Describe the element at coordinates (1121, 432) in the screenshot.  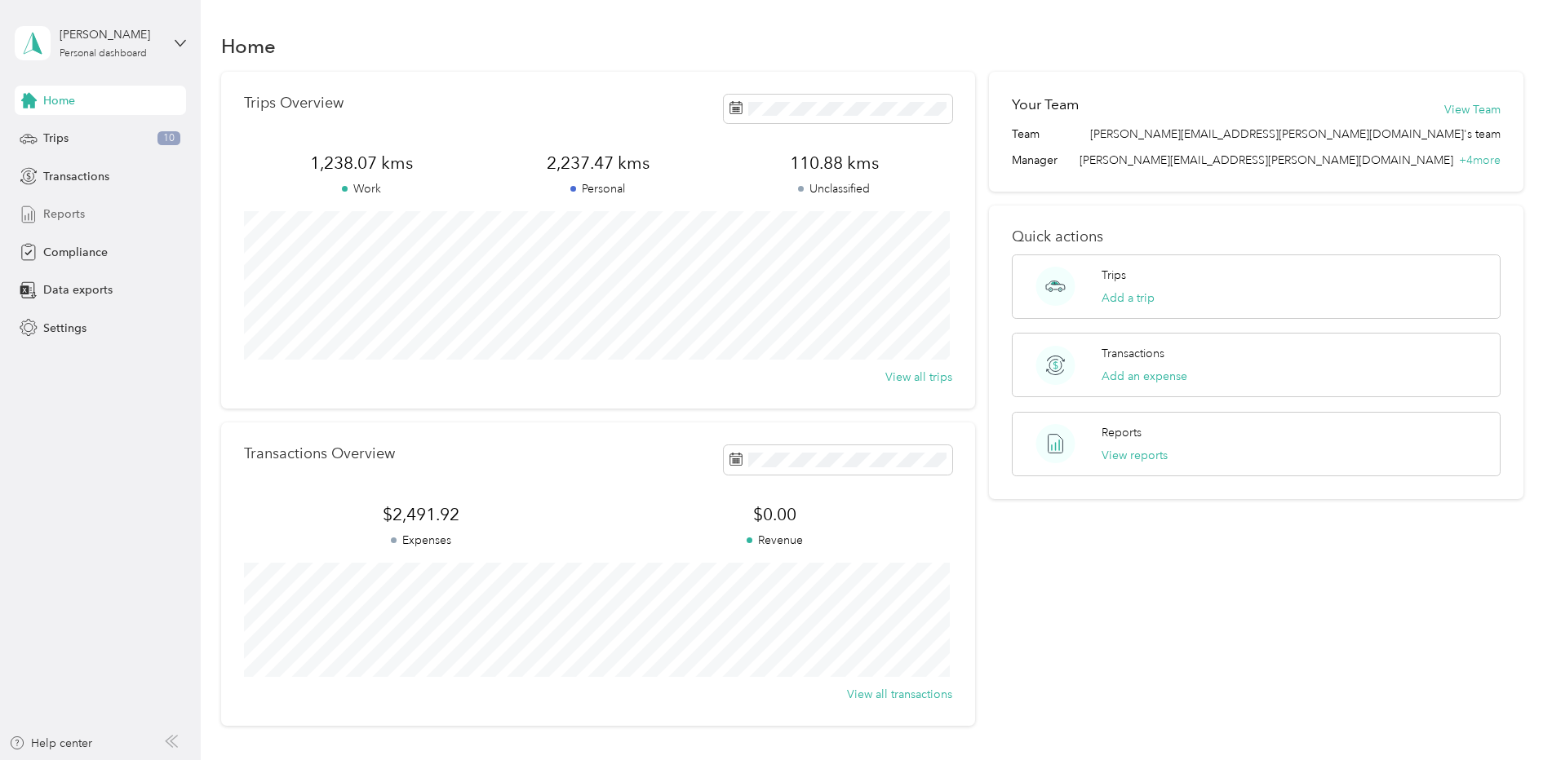
I see `p: Reports` at that location.